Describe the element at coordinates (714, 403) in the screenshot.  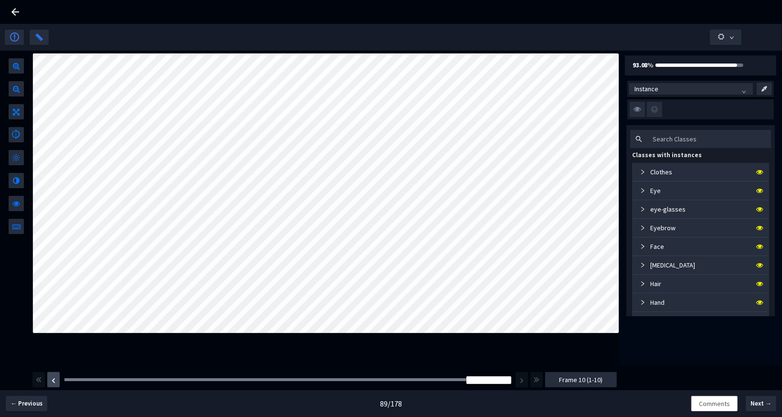
I see `span: Comments` at that location.